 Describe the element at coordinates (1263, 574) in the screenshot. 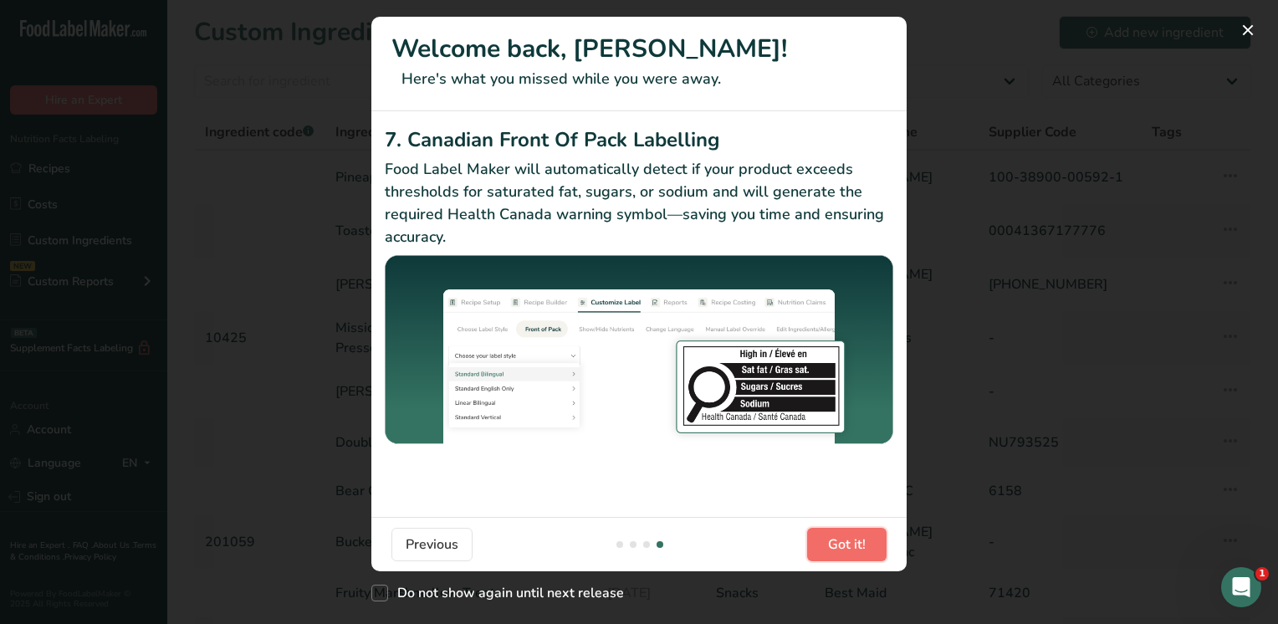

I see `span: 1` at that location.